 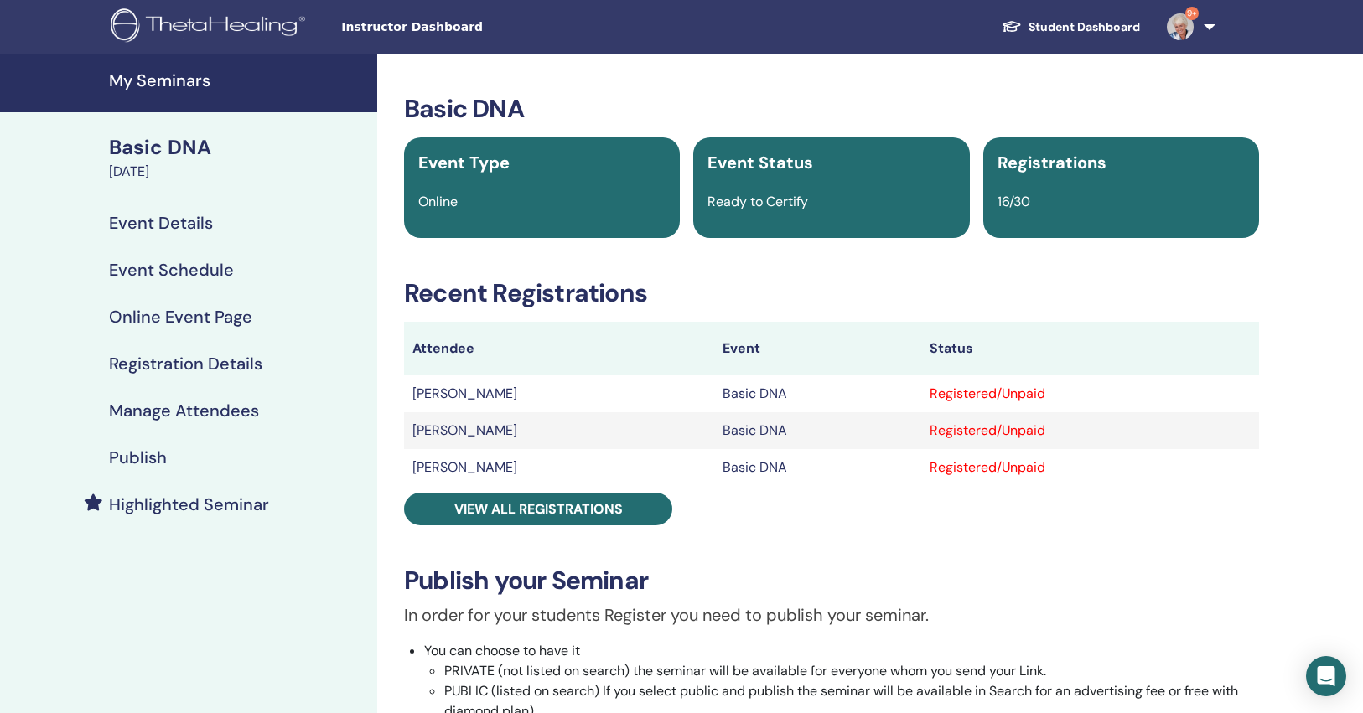 I want to click on h3: Publish your Seminar, so click(x=832, y=581).